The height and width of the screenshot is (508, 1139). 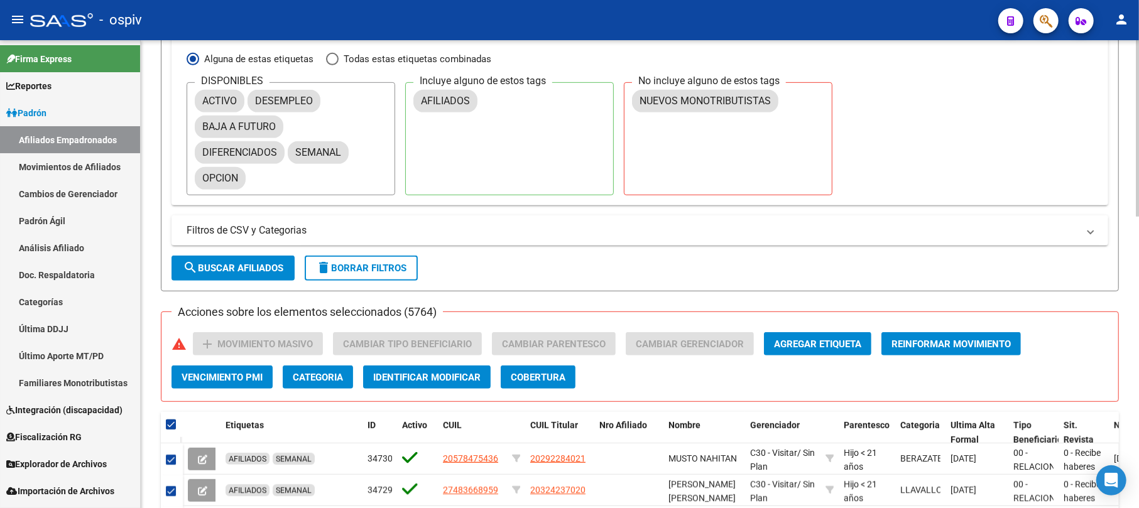 What do you see at coordinates (558, 490) in the screenshot?
I see `span: 20324237020` at bounding box center [558, 490].